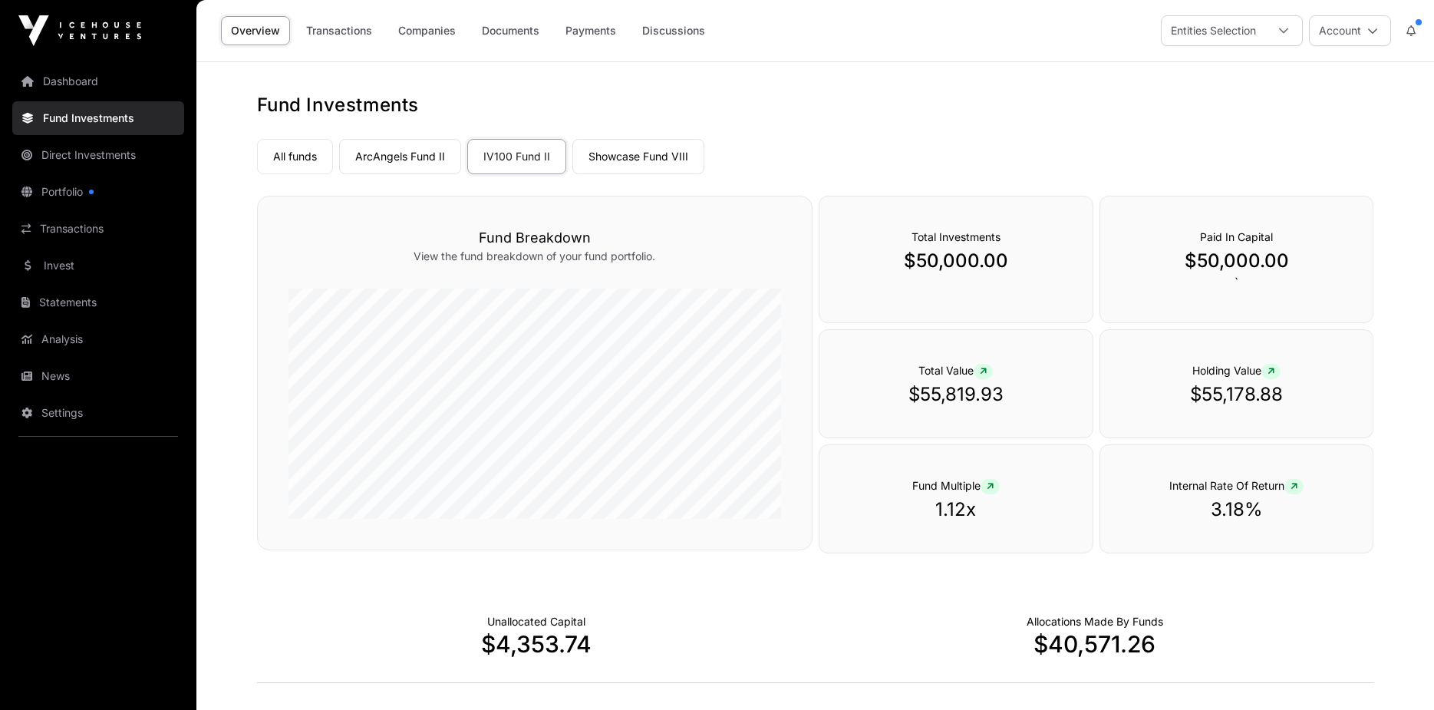 The image size is (1434, 710). I want to click on h3: Fund Breakdown, so click(535, 238).